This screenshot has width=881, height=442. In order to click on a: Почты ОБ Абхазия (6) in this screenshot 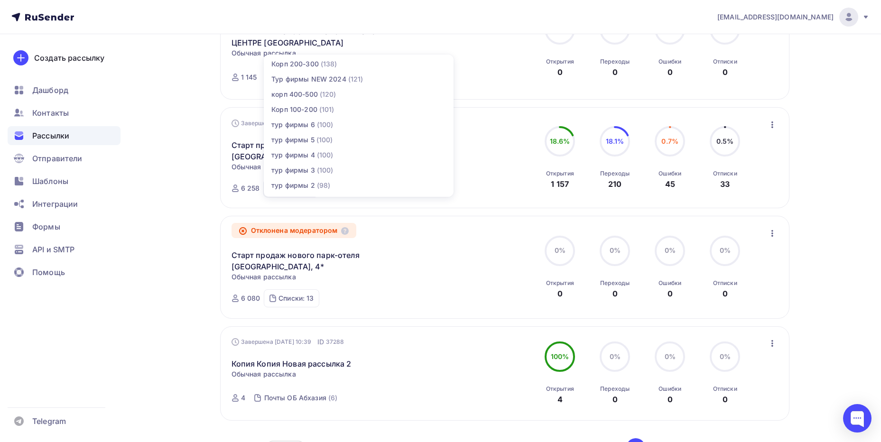, I will do `click(301, 398)`.